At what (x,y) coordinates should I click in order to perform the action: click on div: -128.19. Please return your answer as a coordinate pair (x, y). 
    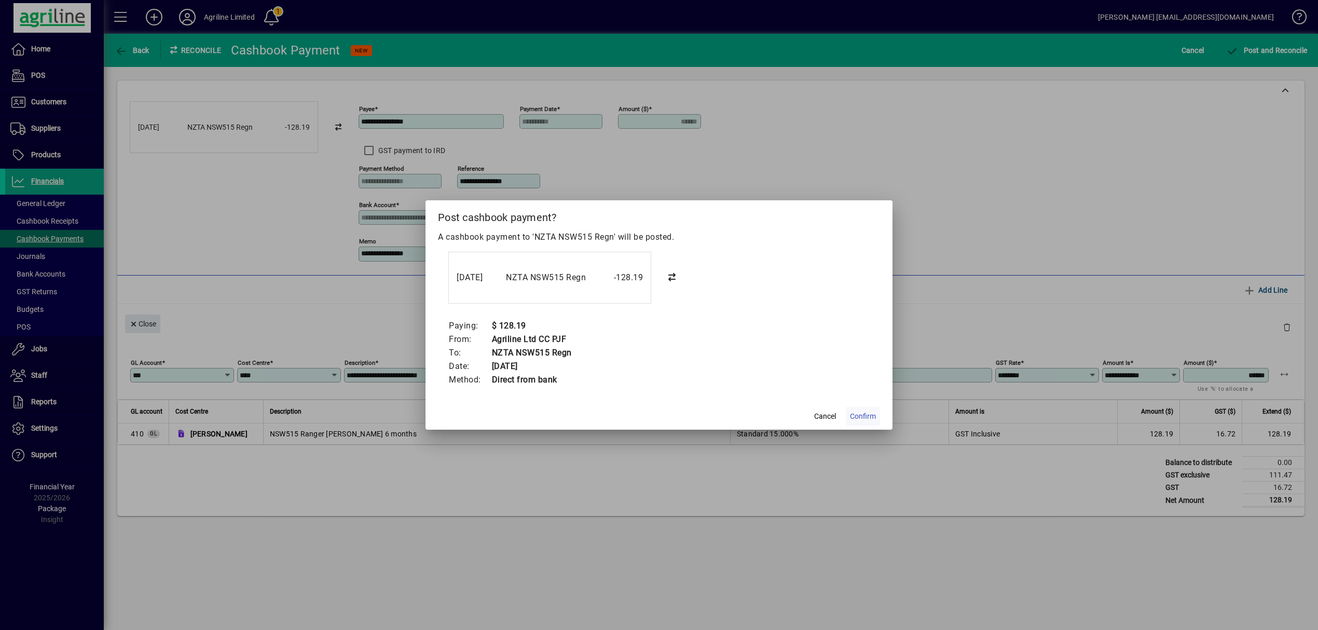
    Looking at the image, I should click on (617, 278).